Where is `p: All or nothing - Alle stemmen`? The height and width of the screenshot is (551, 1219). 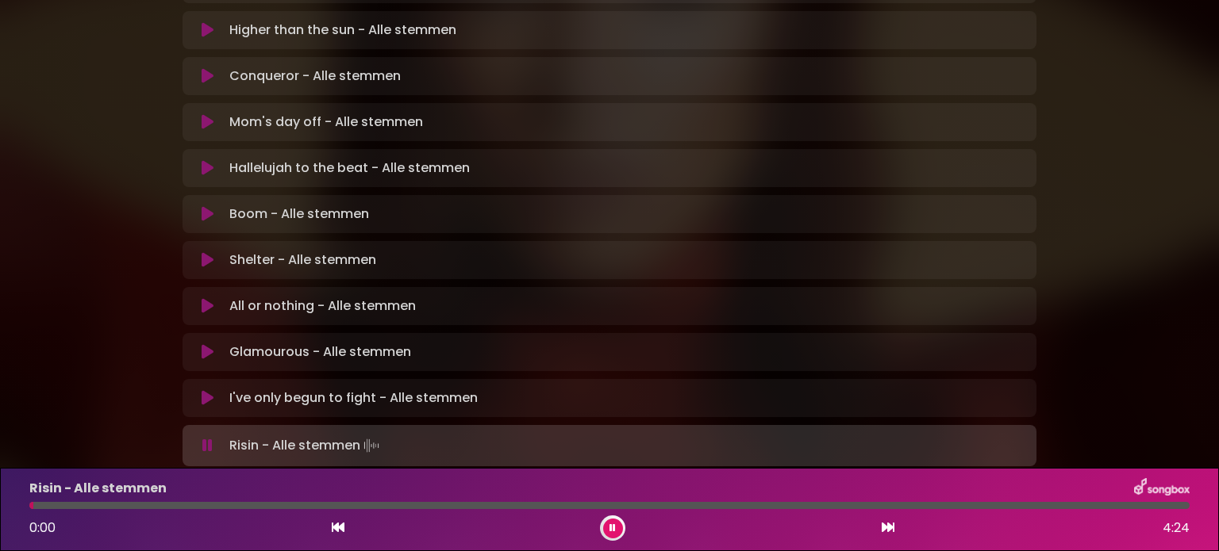
p: All or nothing - Alle stemmen is located at coordinates (322, 306).